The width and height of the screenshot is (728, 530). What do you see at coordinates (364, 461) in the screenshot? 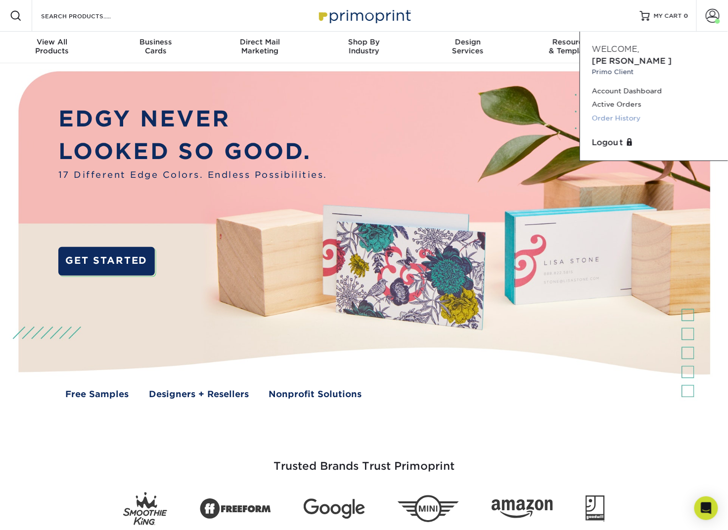
I see `h3: Trusted Brands Trust Primoprint` at bounding box center [364, 461].